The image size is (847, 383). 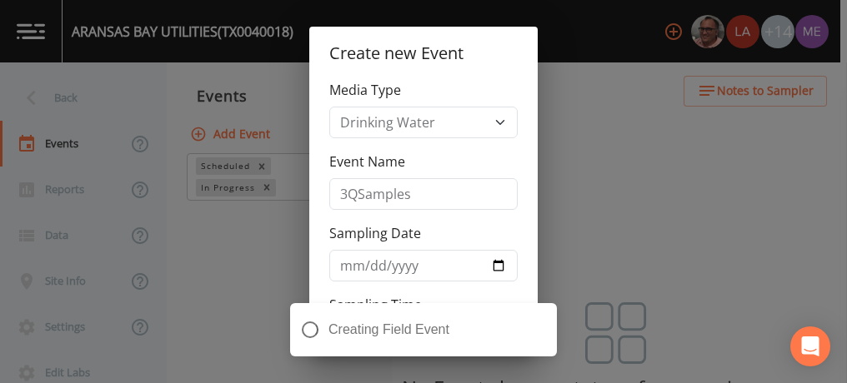 What do you see at coordinates (375, 233) in the screenshot?
I see `label: Sampling Date` at bounding box center [375, 233].